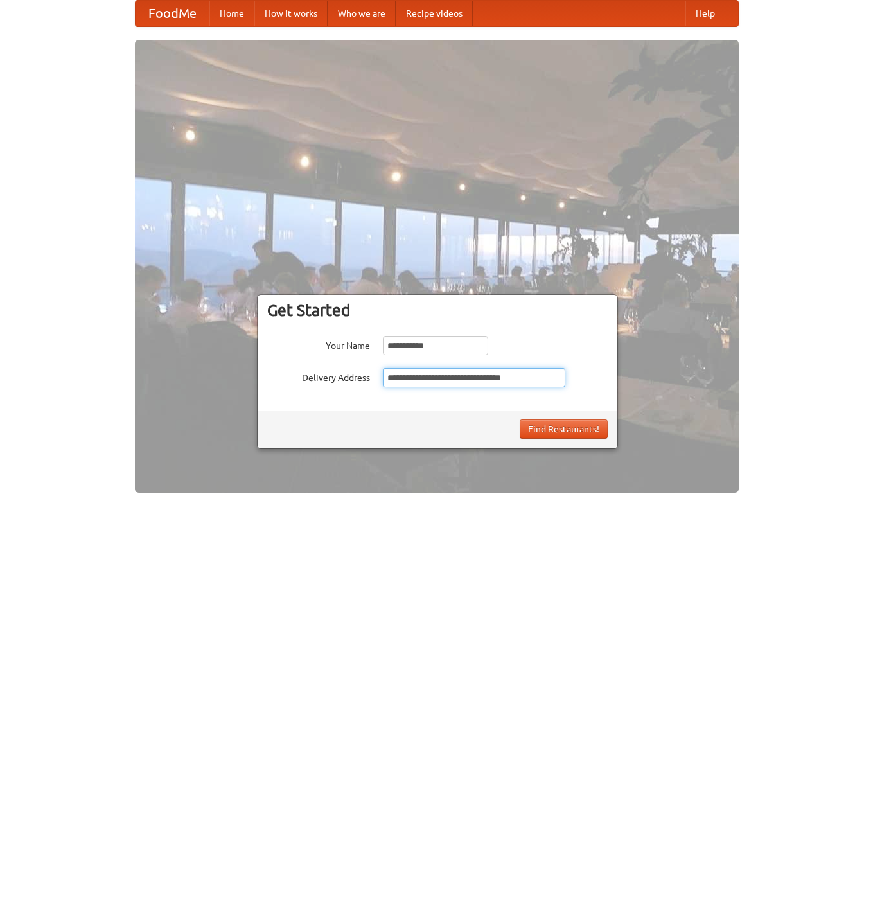 Image resolution: width=873 pixels, height=909 pixels. I want to click on label: Delivery Address, so click(318, 376).